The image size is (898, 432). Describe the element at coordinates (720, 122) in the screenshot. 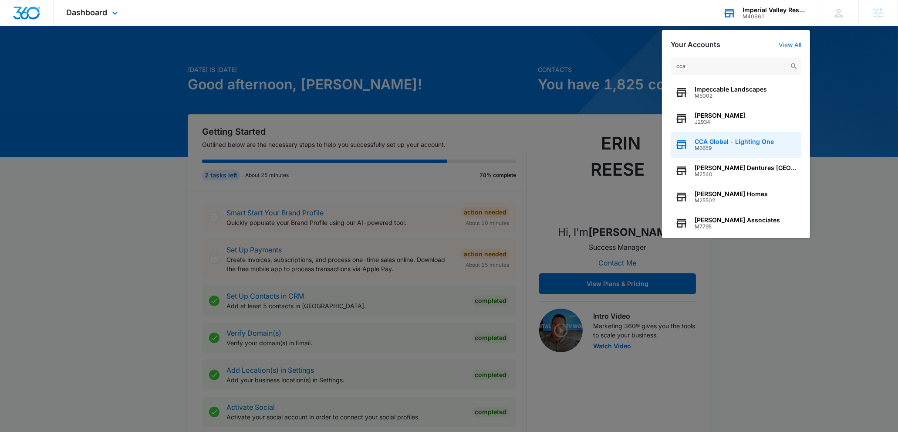

I see `span: J2934` at that location.